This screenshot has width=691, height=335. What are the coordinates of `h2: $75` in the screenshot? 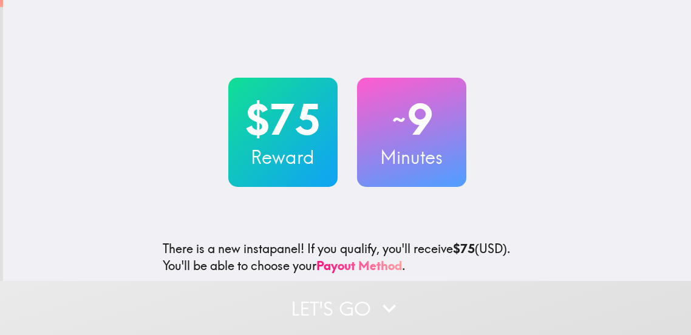 It's located at (283, 120).